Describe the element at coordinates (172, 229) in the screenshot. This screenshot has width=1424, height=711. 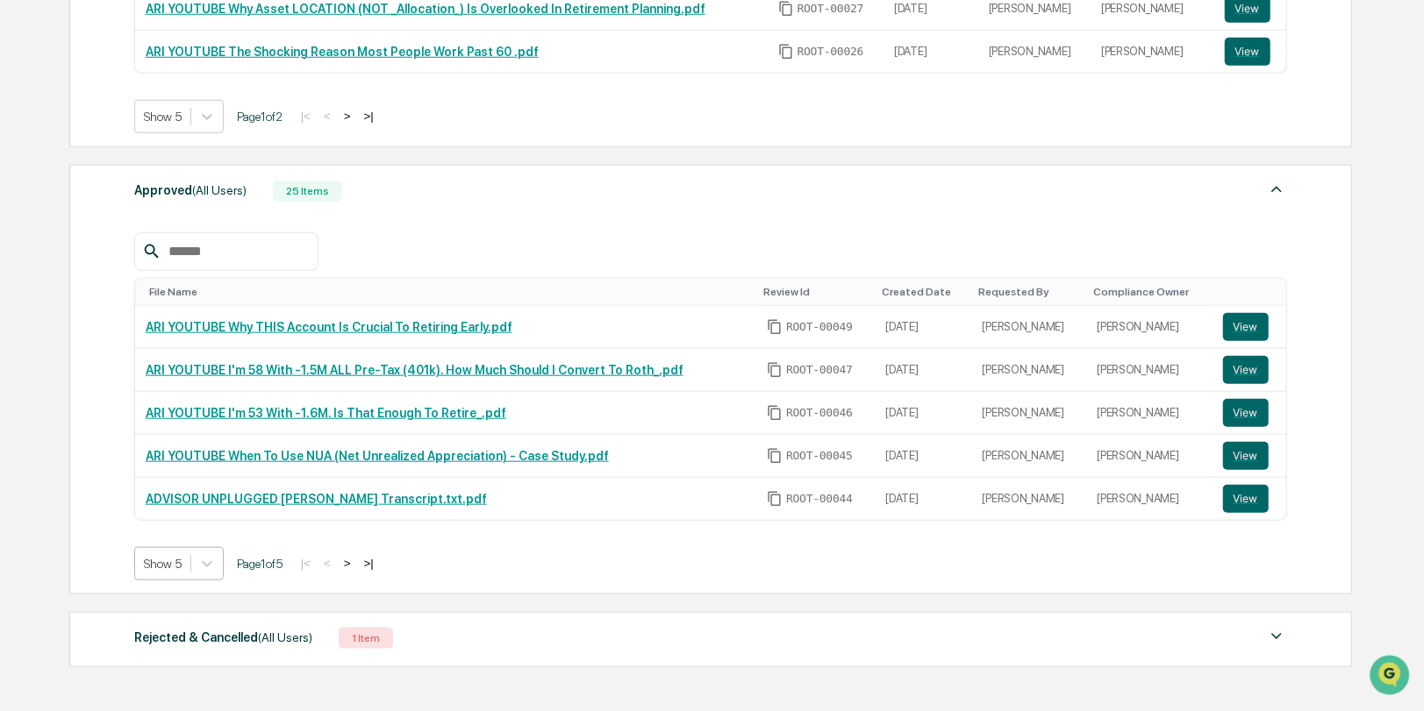
I see `a: 🗄️Attestations` at that location.